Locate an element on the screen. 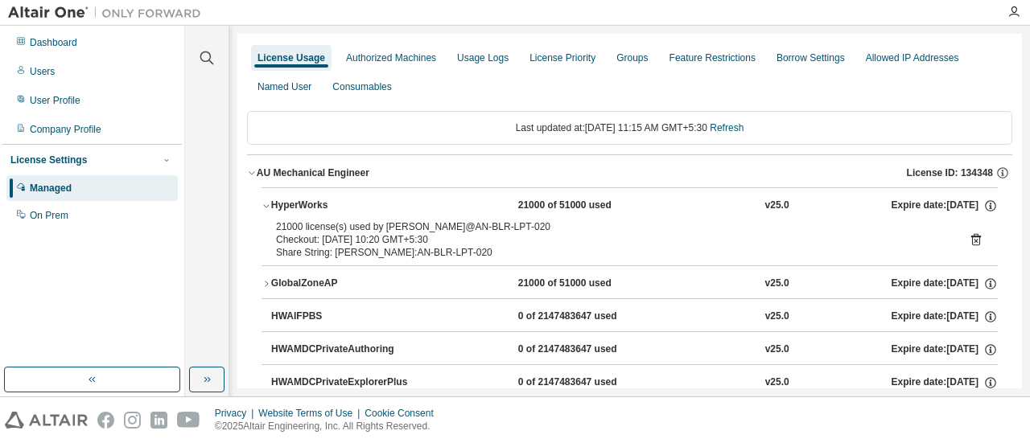 The width and height of the screenshot is (1030, 443). div: Authorized Machines is located at coordinates (391, 58).